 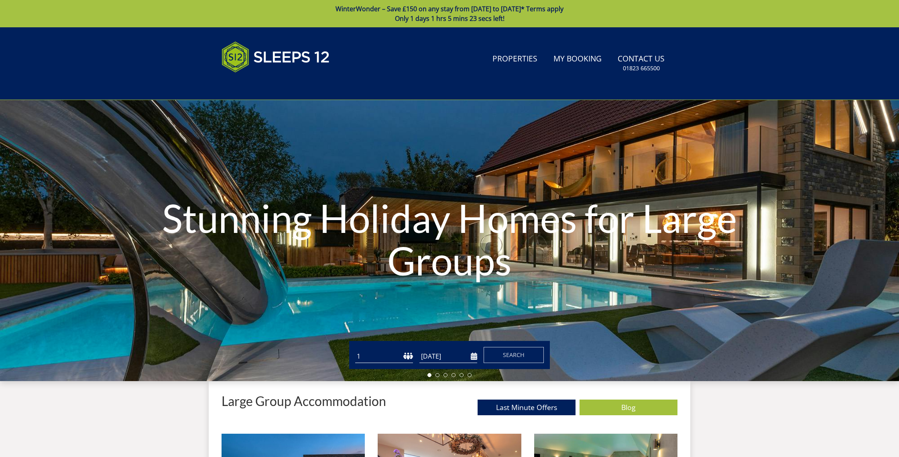 What do you see at coordinates (641, 63) in the screenshot?
I see `a: Contact Us01823 665500` at bounding box center [641, 63].